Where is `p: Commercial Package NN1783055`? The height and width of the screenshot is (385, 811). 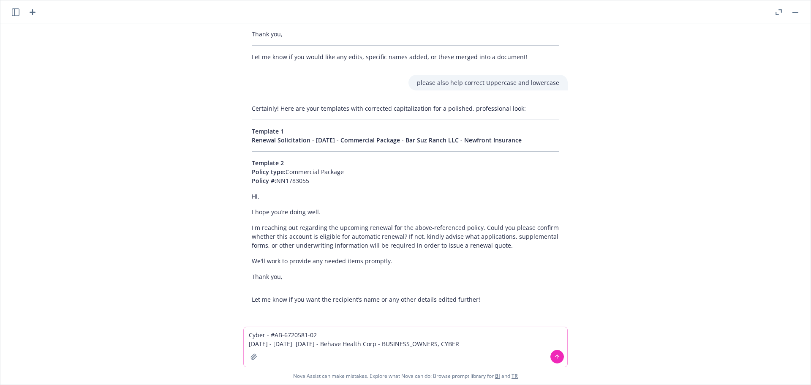
p: Commercial Package NN1783055 is located at coordinates (406, 172).